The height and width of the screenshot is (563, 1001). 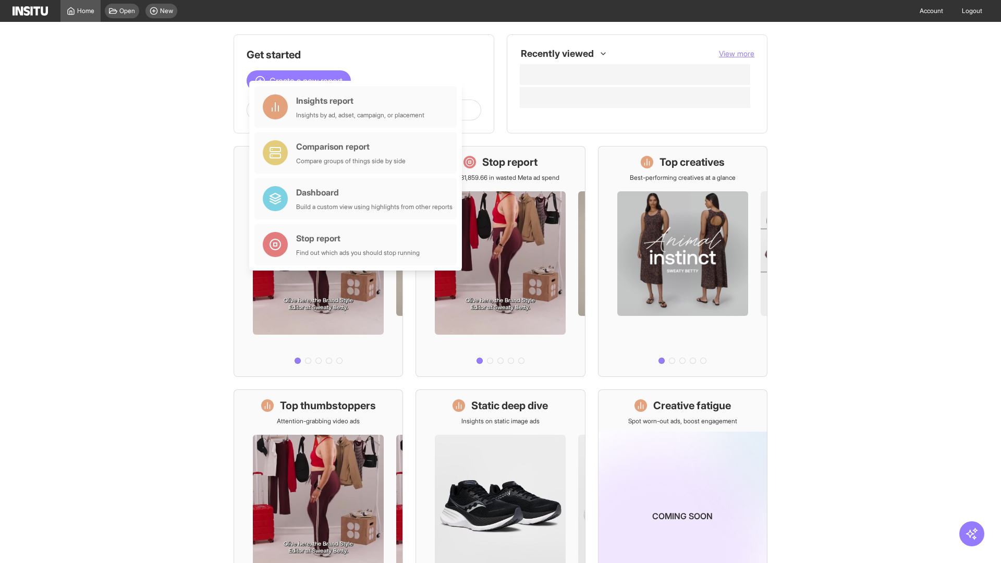 What do you see at coordinates (30, 11) in the screenshot?
I see `img: Logo` at bounding box center [30, 11].